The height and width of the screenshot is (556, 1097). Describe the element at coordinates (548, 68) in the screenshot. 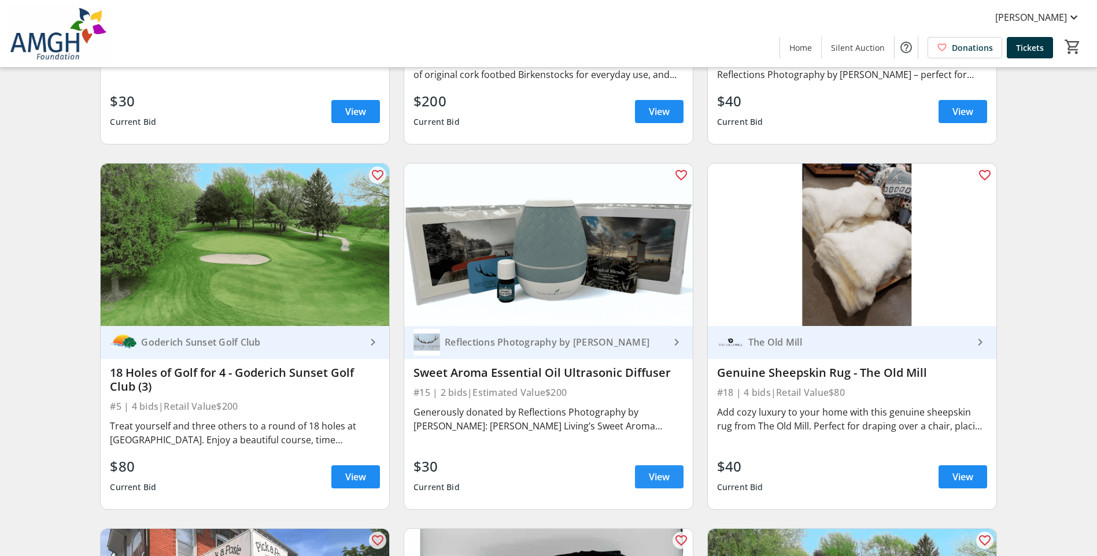

I see `div: Step into summer with 2 pair of Birkenstock sandals! One pair of original cork footbed Birkenstoc...` at that location.